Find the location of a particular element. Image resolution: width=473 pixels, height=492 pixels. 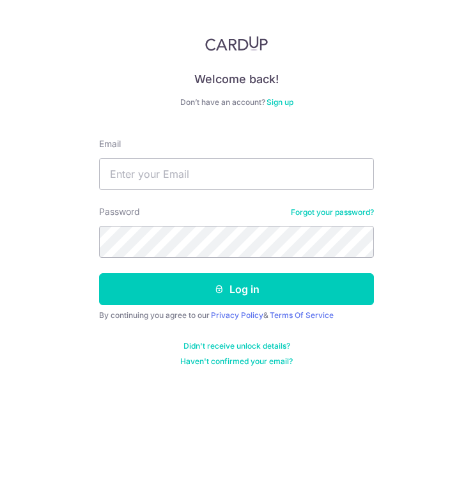

div: By continuing you agree to our & is located at coordinates (237, 315).